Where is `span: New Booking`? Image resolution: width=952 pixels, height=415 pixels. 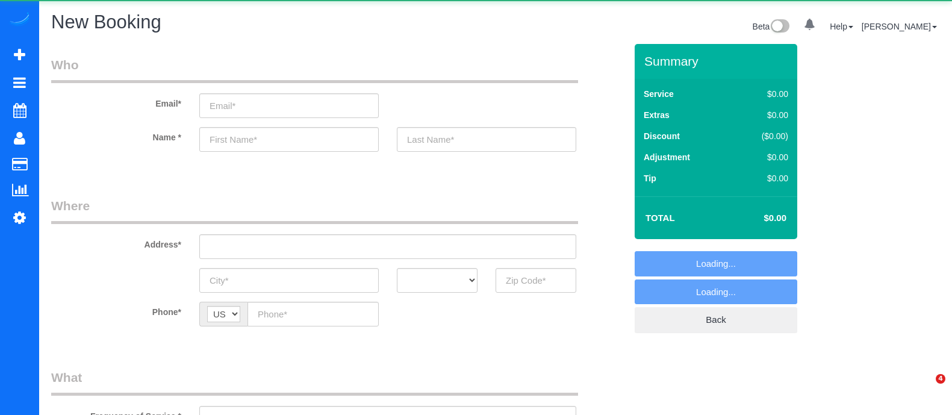 span: New Booking is located at coordinates (106, 22).